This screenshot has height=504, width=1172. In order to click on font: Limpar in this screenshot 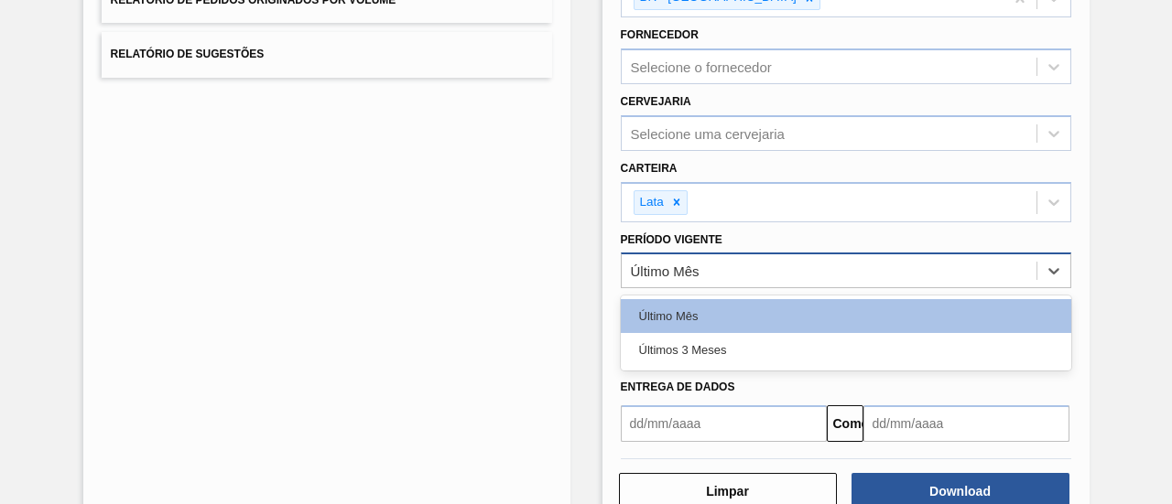, I will do `click(727, 492)`.